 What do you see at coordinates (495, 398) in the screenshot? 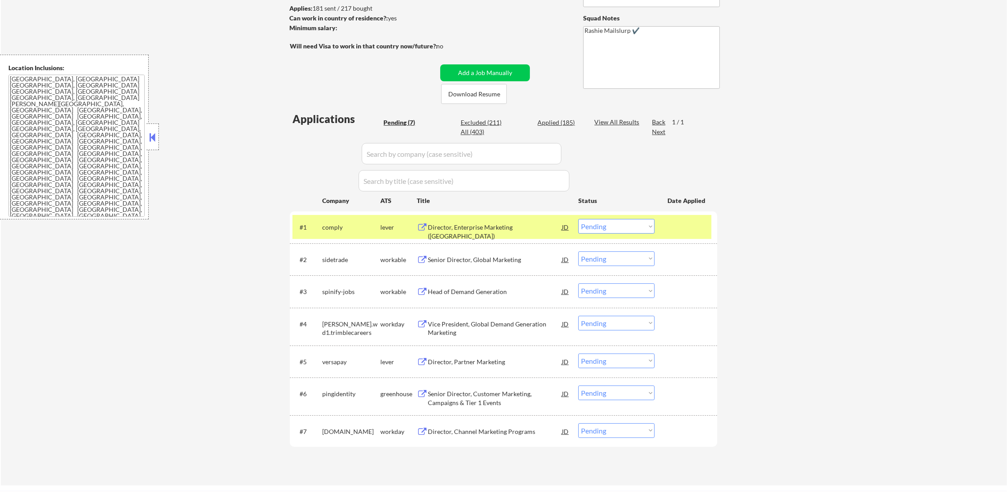
I see `div: Senior Director, Customer Marketing, Campaigns & Tier 1 Events` at bounding box center [495, 398].